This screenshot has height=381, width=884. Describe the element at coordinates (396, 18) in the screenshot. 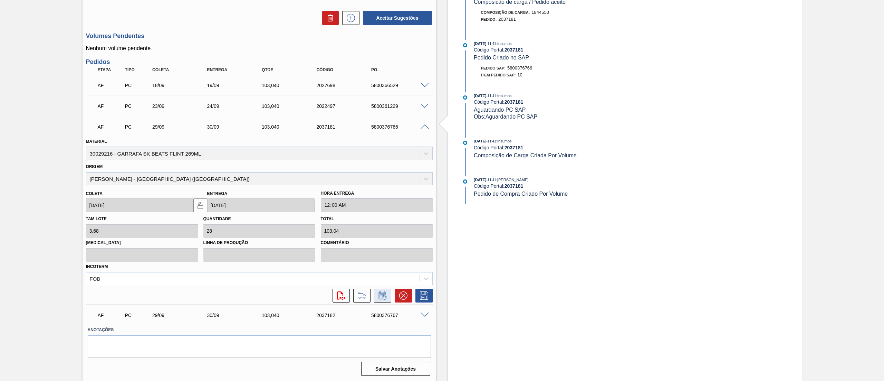

I see `div: Aceitar Sugestões` at that location.